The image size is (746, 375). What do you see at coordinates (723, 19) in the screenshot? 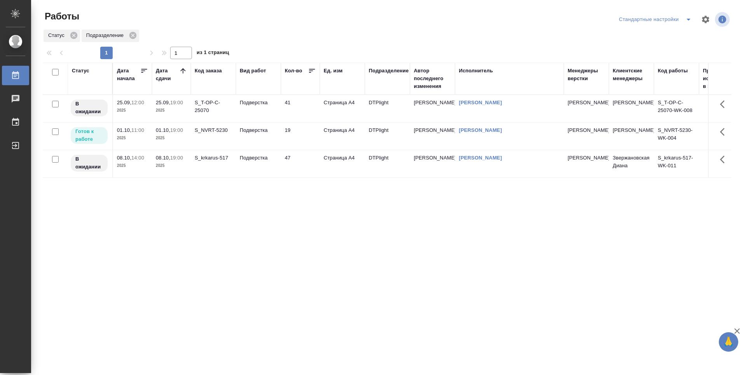
I see `span: Посмотреть информацию` at bounding box center [723, 19].